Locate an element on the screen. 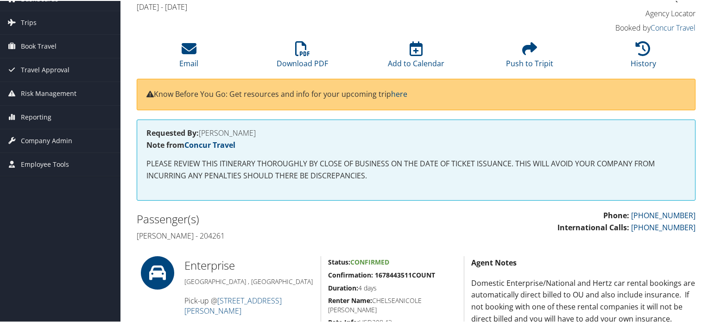  a: Download PDF is located at coordinates (302, 57).